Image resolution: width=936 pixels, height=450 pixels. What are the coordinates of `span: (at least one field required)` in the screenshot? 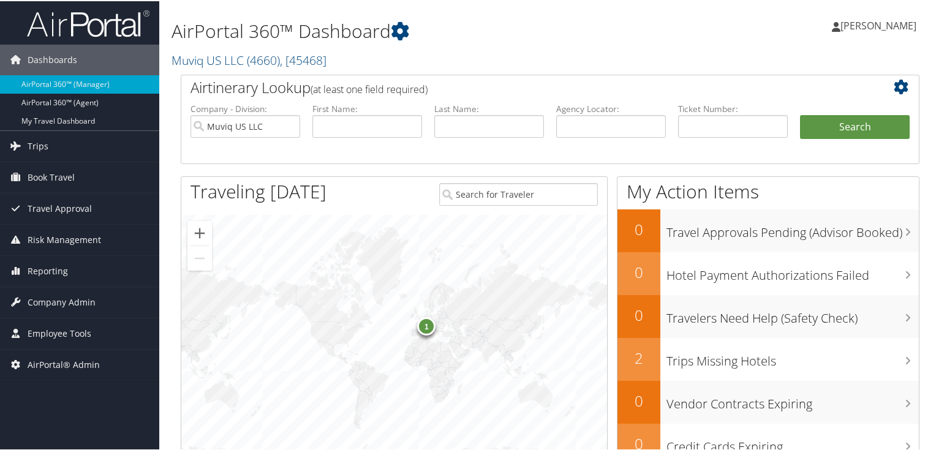 It's located at (369, 88).